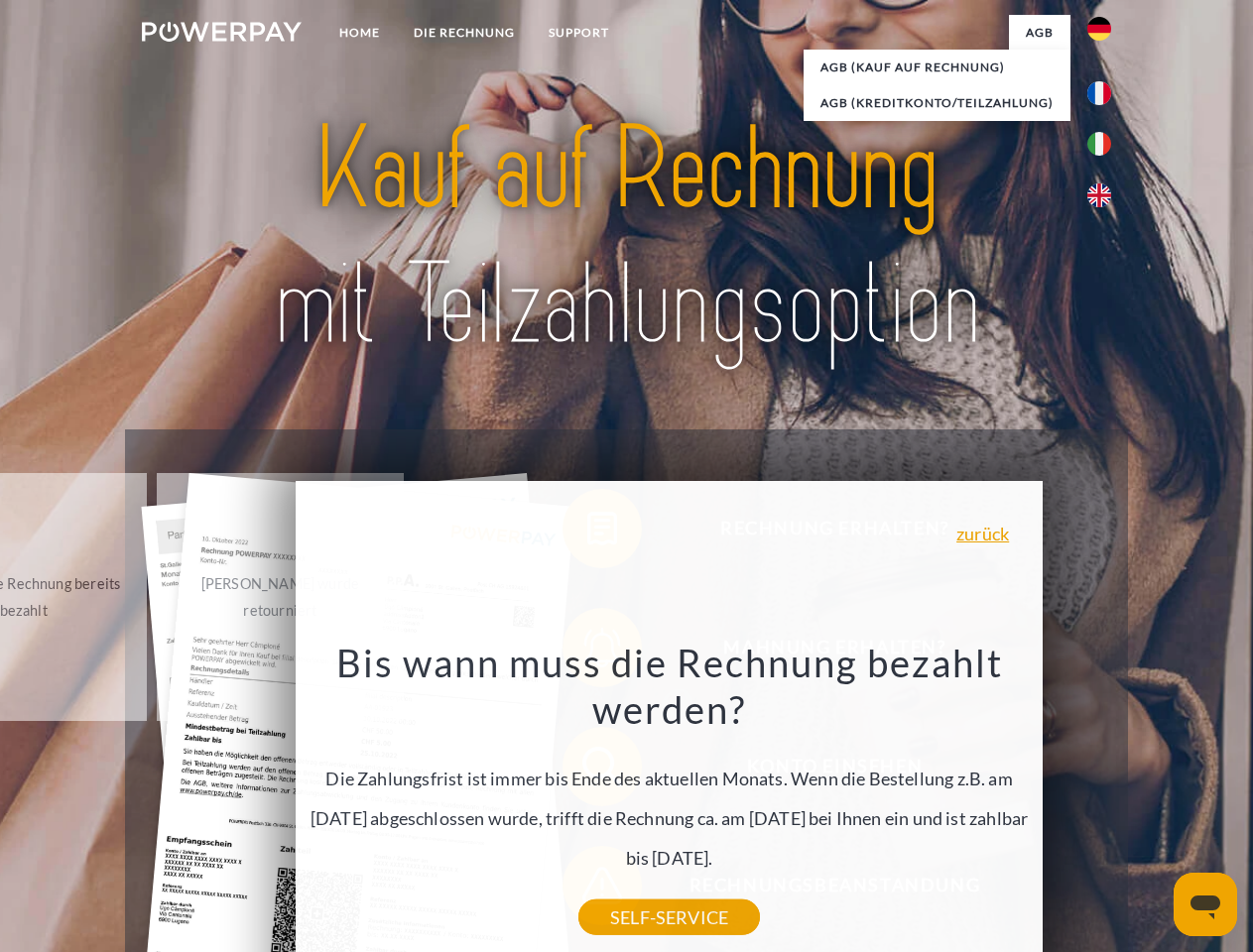 This screenshot has height=952, width=1253. Describe the element at coordinates (669, 918) in the screenshot. I see `a: SELF-SERVICE` at that location.